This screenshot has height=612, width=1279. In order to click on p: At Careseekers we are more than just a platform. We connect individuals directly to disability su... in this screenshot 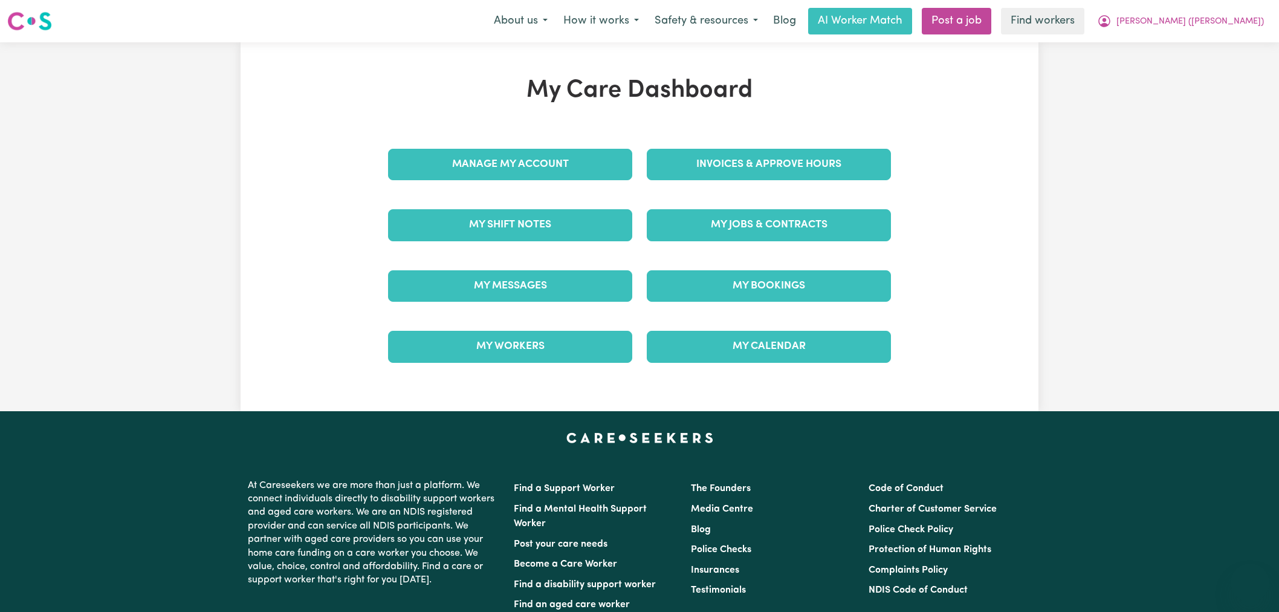, I will do `click(374, 533)`.